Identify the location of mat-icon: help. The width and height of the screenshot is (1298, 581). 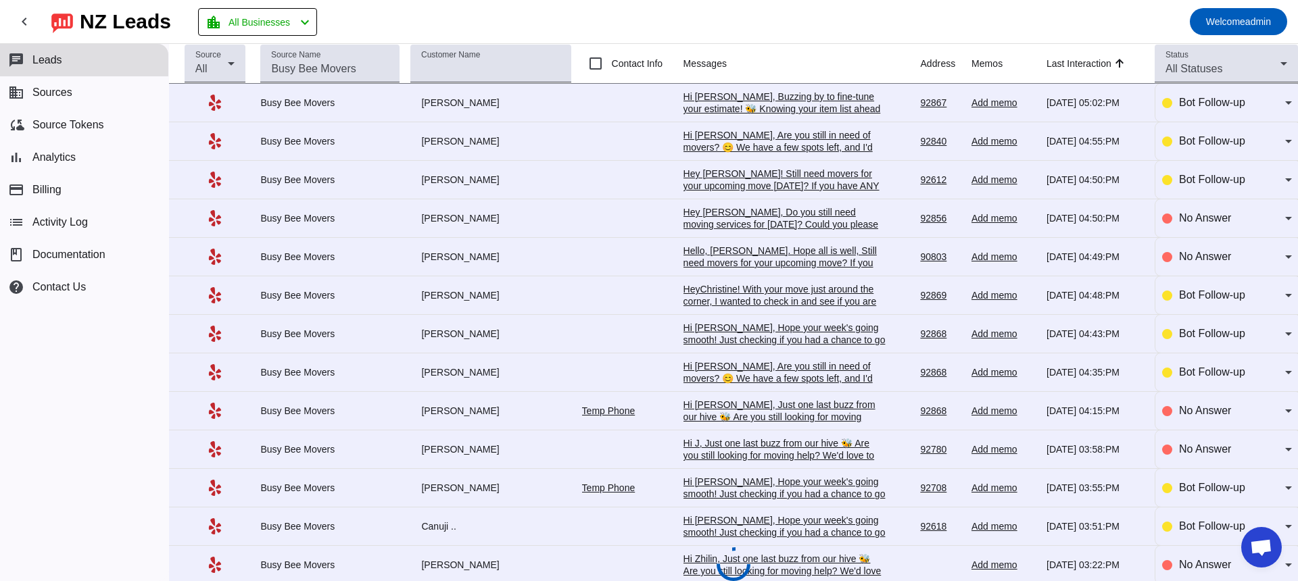
(16, 287).